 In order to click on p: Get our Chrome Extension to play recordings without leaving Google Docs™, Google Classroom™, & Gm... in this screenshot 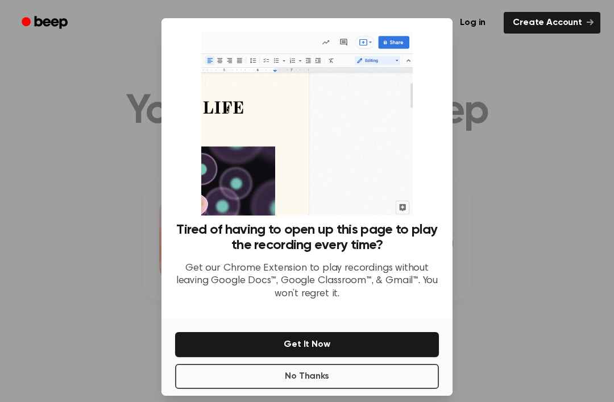, I will do `click(307, 282)`.